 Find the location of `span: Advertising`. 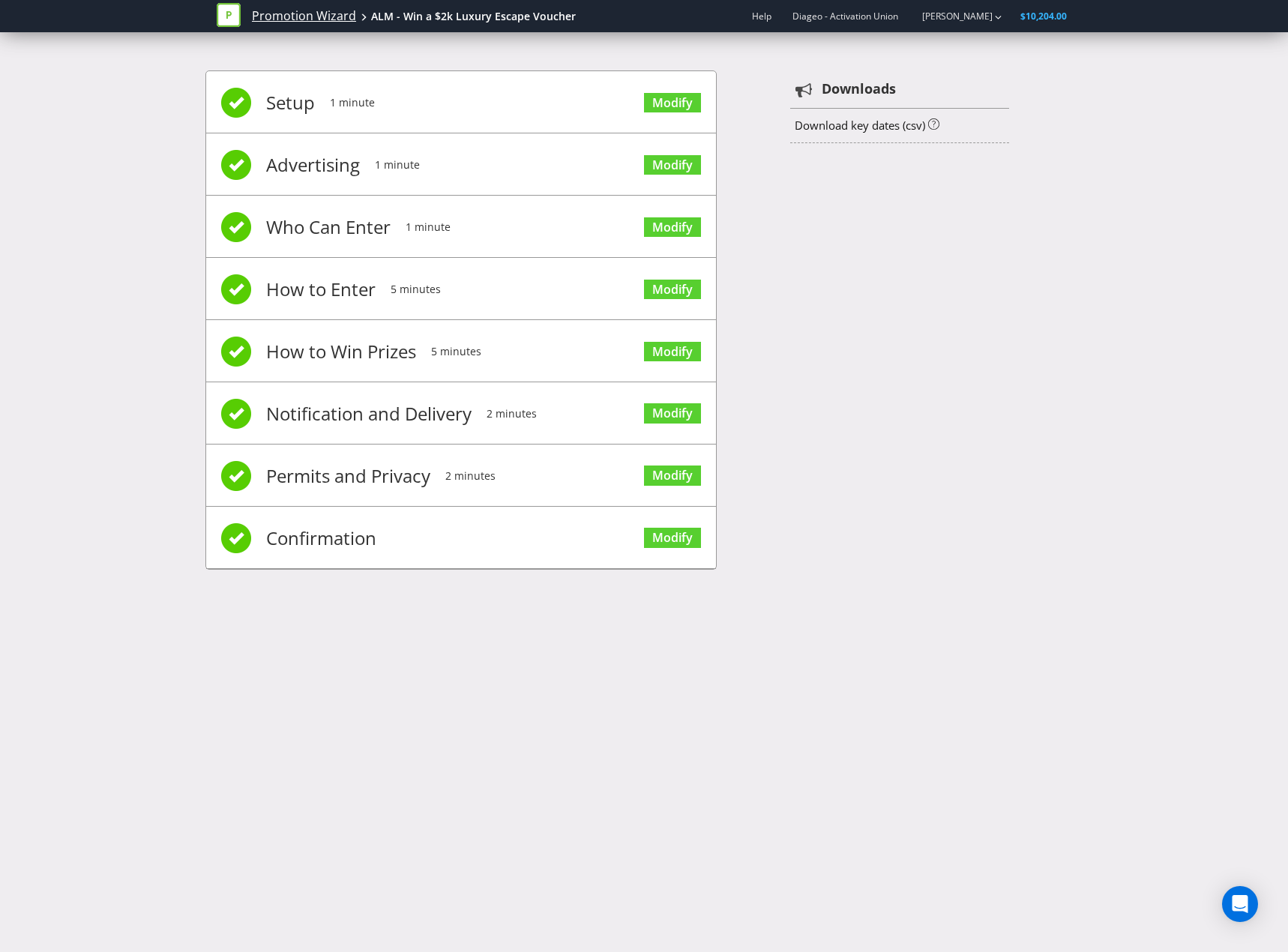

span: Advertising is located at coordinates (313, 164).